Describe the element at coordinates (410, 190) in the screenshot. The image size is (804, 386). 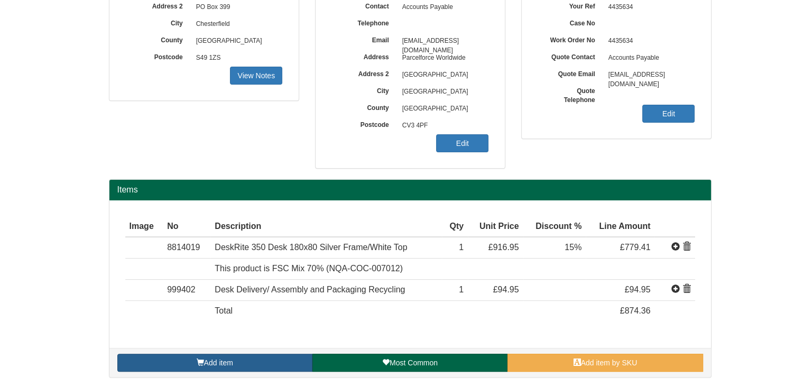
I see `h2: Items` at that location.